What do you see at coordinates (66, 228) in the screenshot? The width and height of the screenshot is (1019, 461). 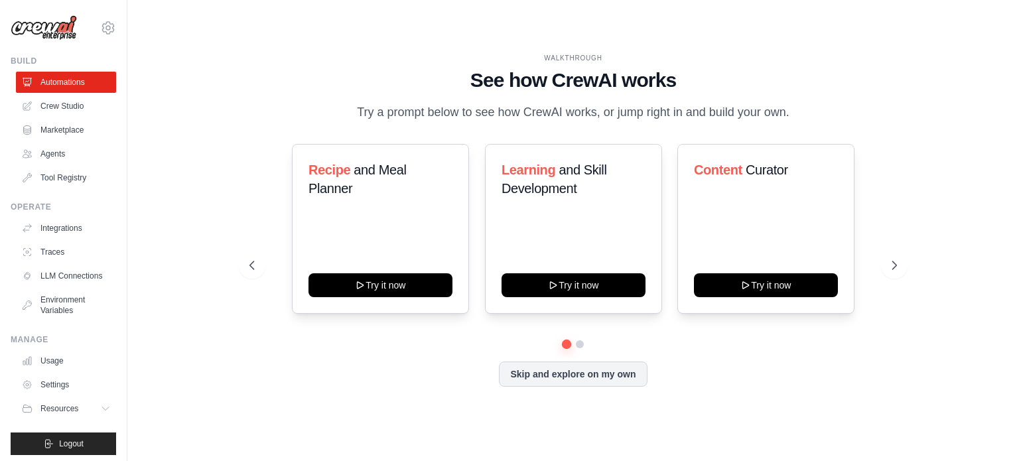 I see `a: Integrations` at bounding box center [66, 228].